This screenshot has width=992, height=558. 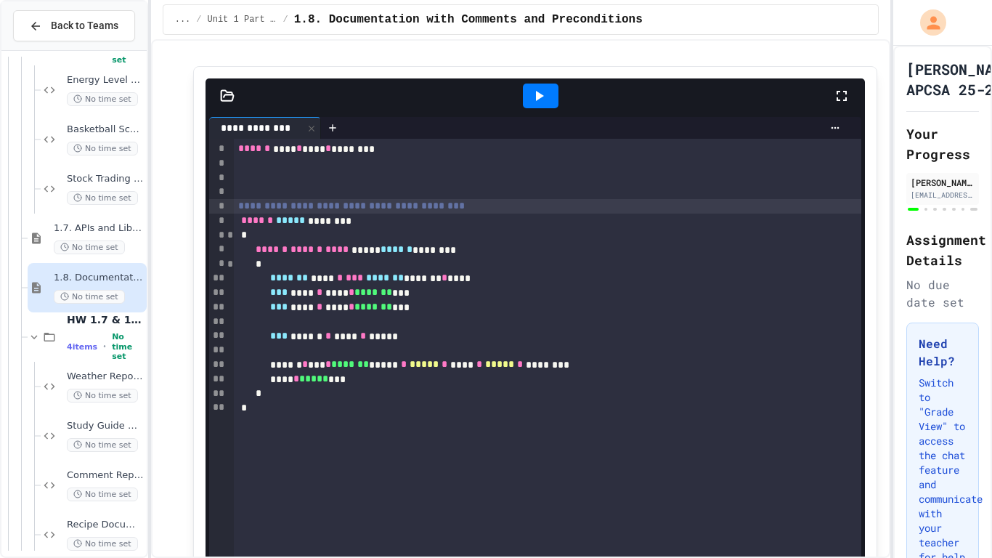 I want to click on span: Study Guide Creator, so click(x=105, y=426).